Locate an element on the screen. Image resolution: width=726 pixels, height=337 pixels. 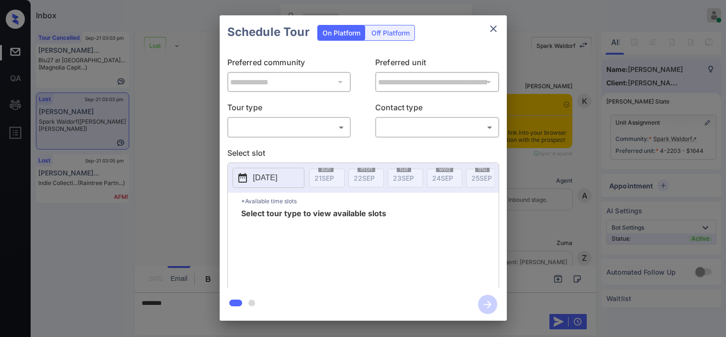
h2: Schedule Tour is located at coordinates (269, 32).